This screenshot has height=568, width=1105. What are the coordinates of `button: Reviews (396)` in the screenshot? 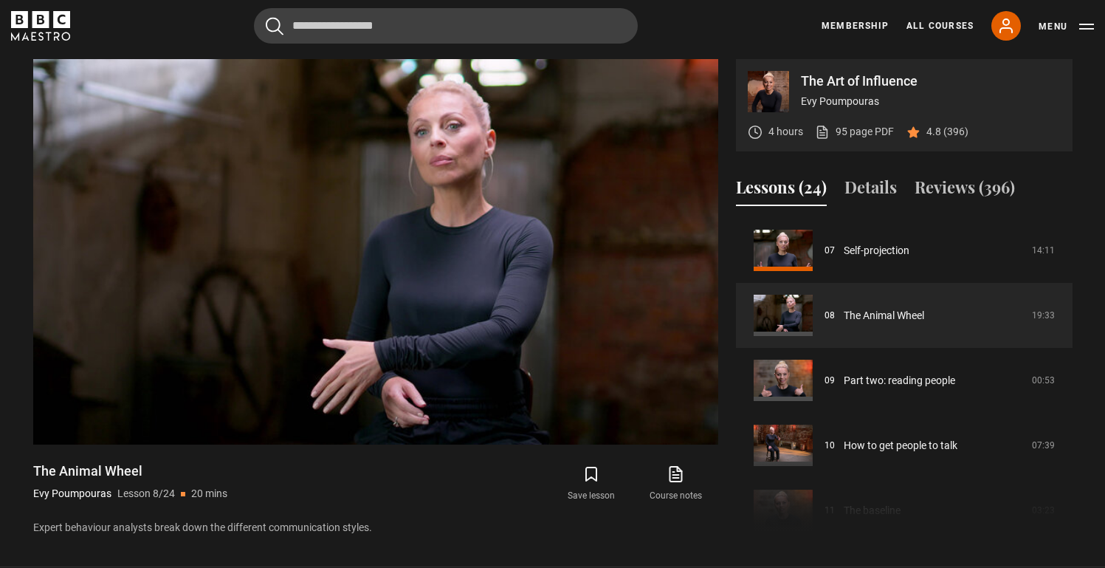 It's located at (965, 190).